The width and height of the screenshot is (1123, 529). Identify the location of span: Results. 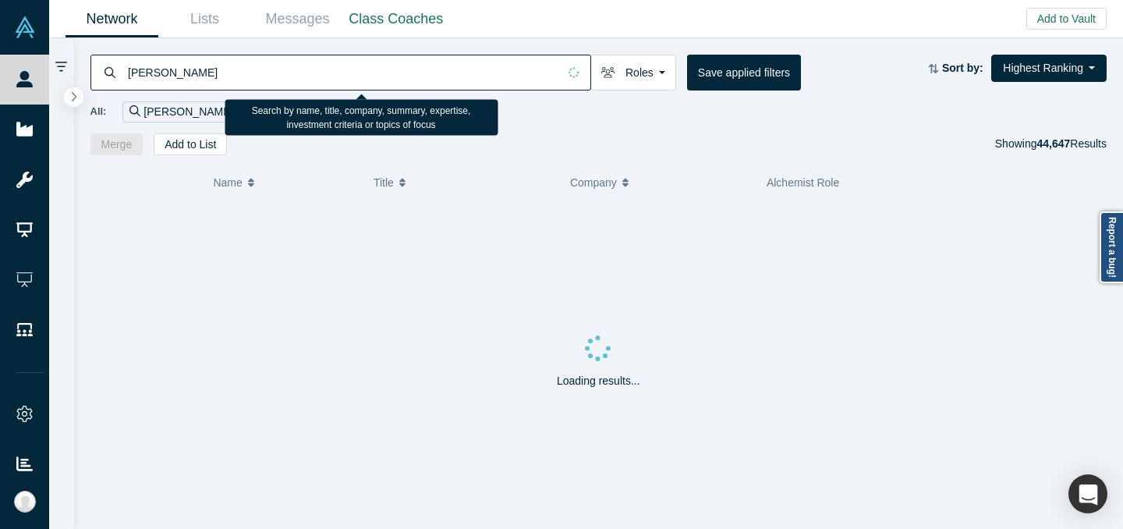
(1071, 143).